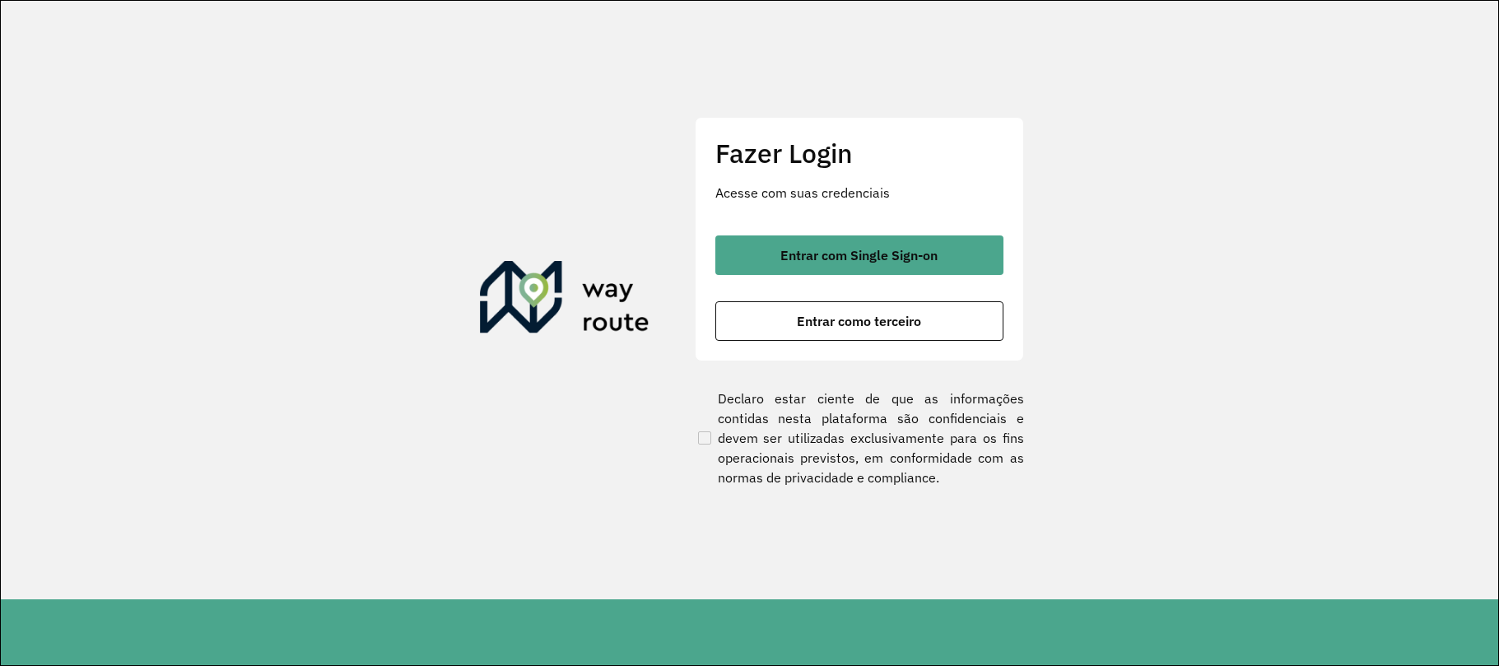  What do you see at coordinates (859, 193) in the screenshot?
I see `p: Acesse com suas credenciais` at bounding box center [859, 193].